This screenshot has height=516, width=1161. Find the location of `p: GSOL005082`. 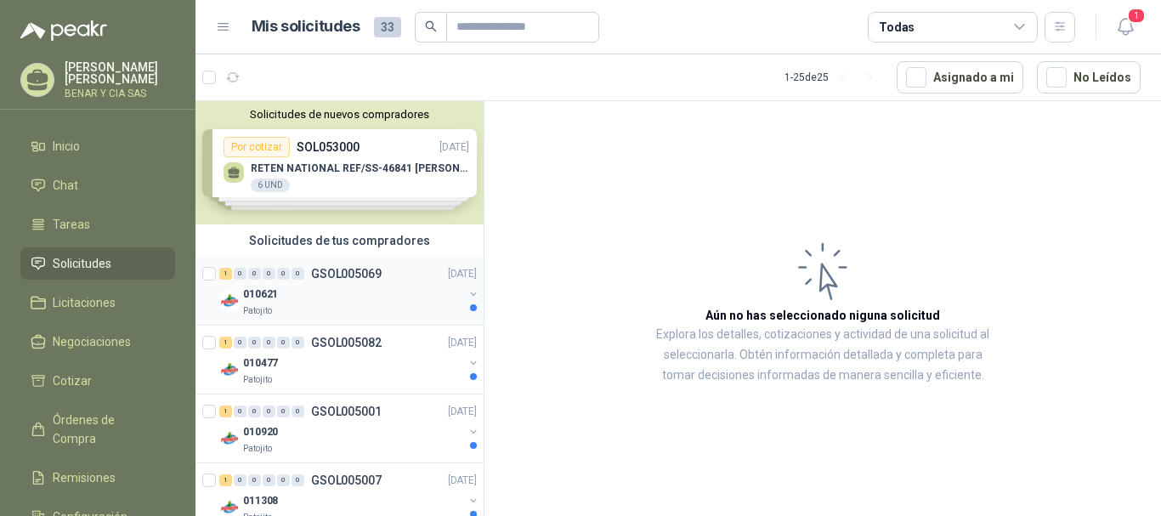

p: GSOL005082 is located at coordinates (346, 343).